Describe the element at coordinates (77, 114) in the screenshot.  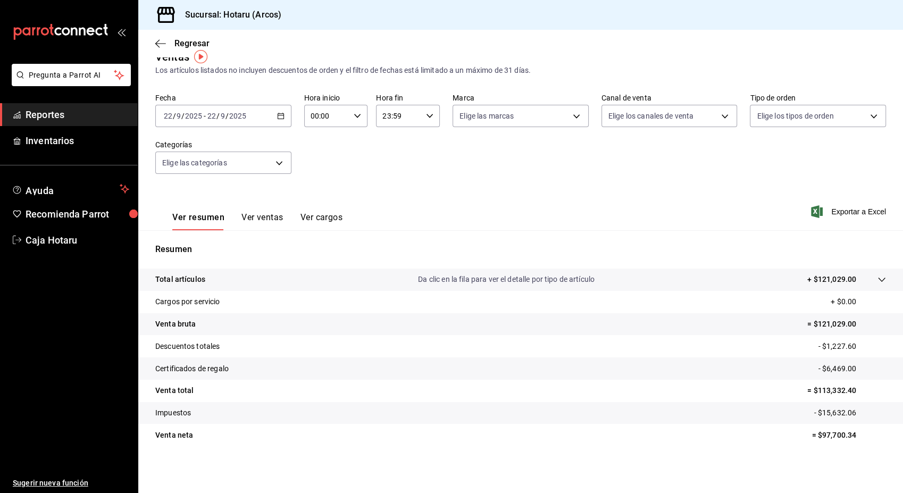
I see `span: Reportes` at that location.